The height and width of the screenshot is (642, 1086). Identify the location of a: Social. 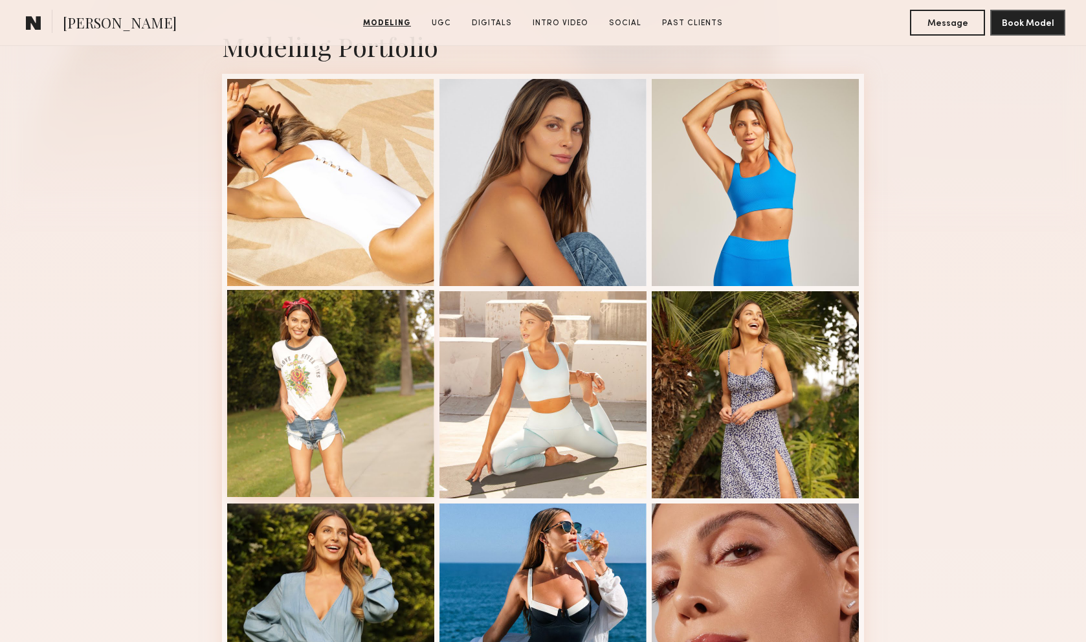
(625, 23).